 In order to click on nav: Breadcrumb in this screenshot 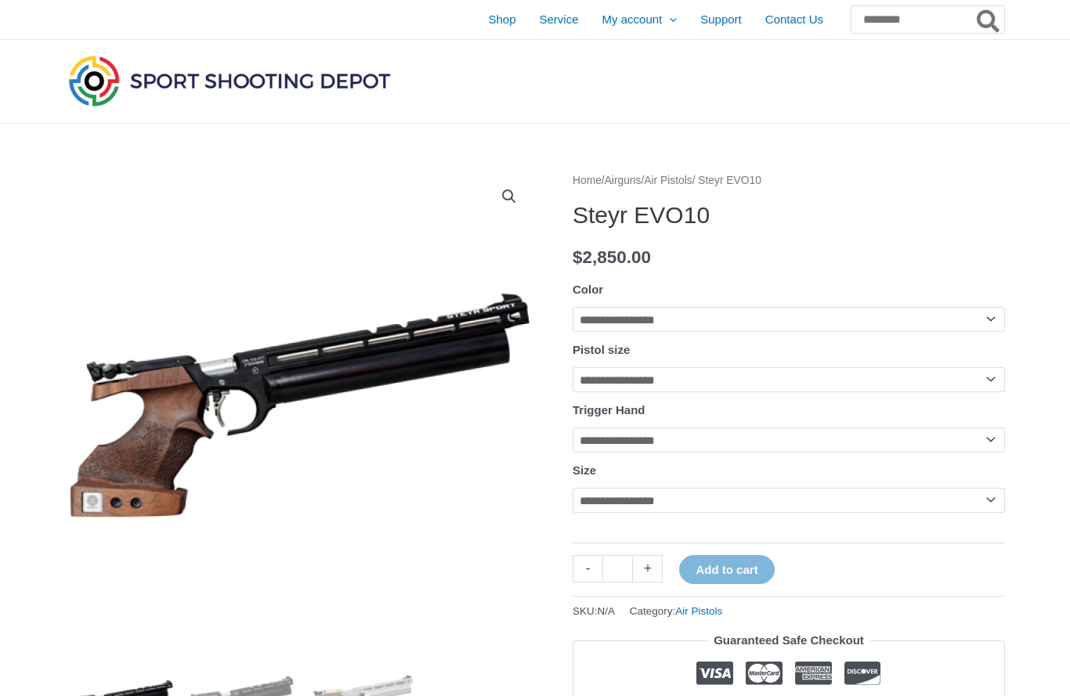, I will do `click(789, 181)`.